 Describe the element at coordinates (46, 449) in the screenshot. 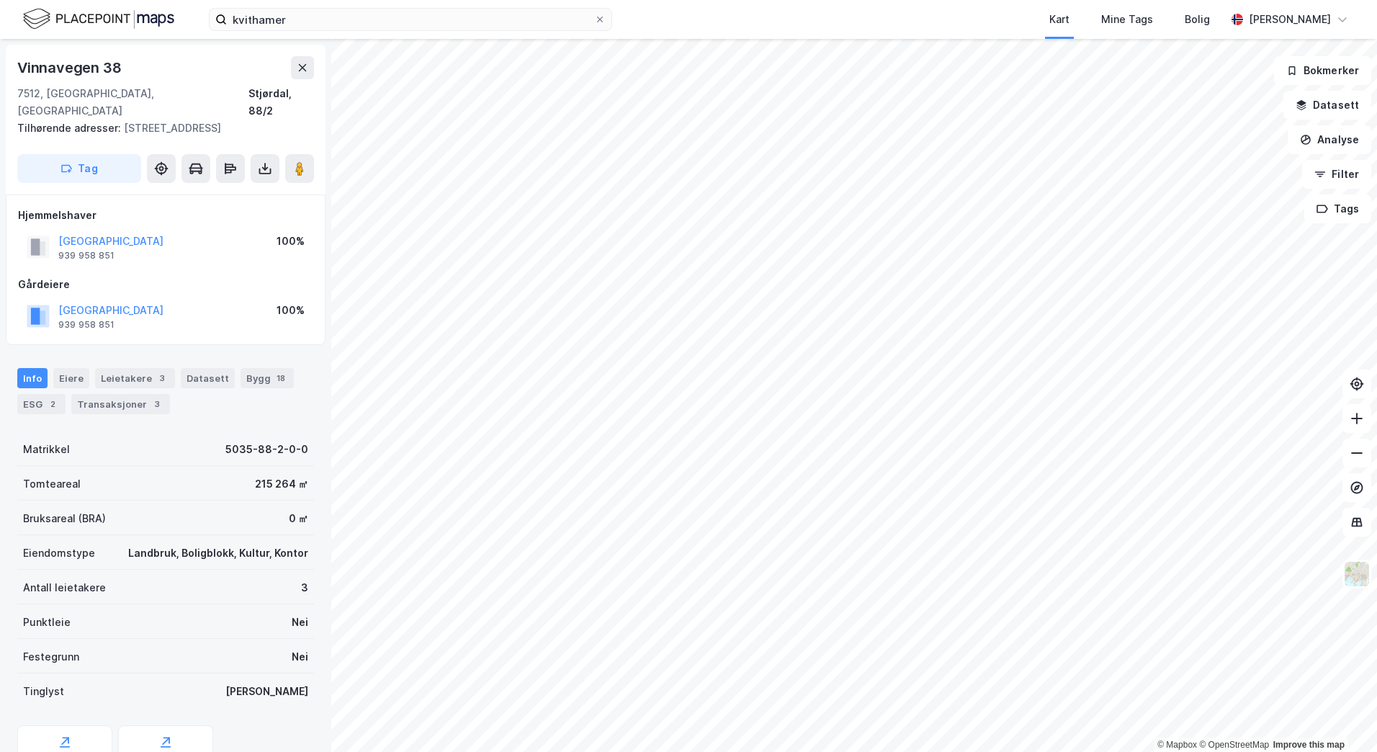

I see `div: Matrikkel` at that location.